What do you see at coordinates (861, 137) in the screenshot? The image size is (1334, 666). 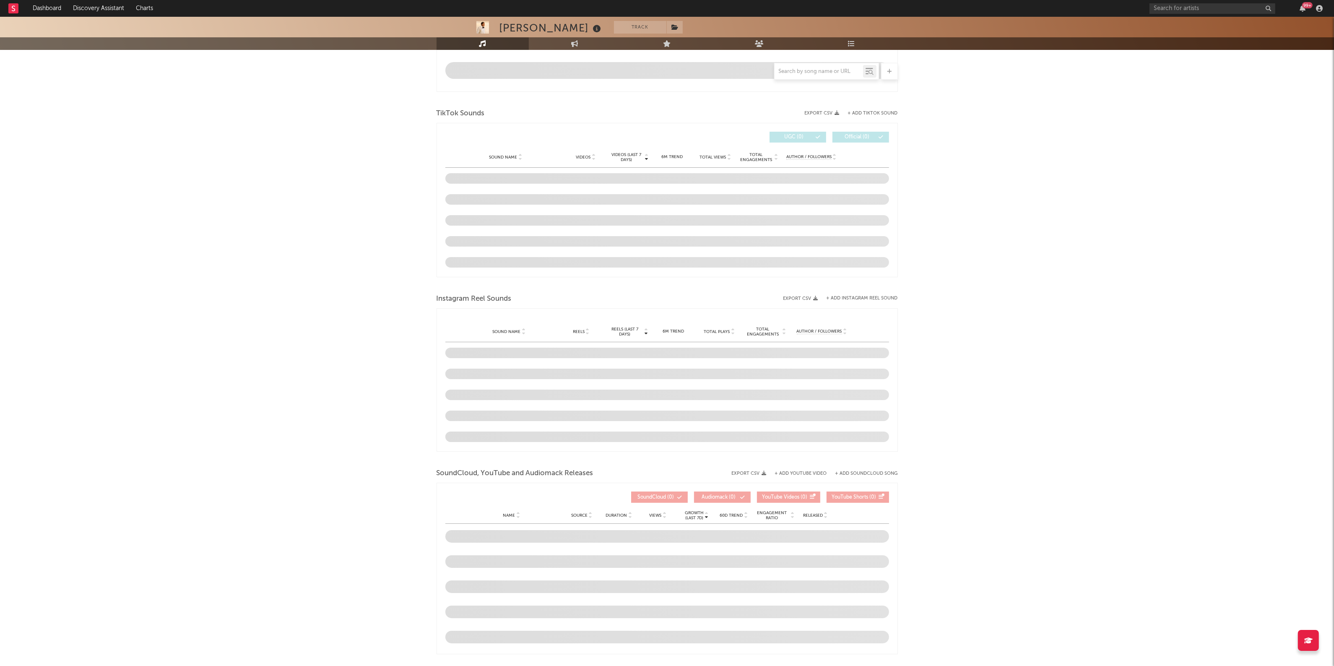 I see `button: Official(0)` at bounding box center [861, 137].